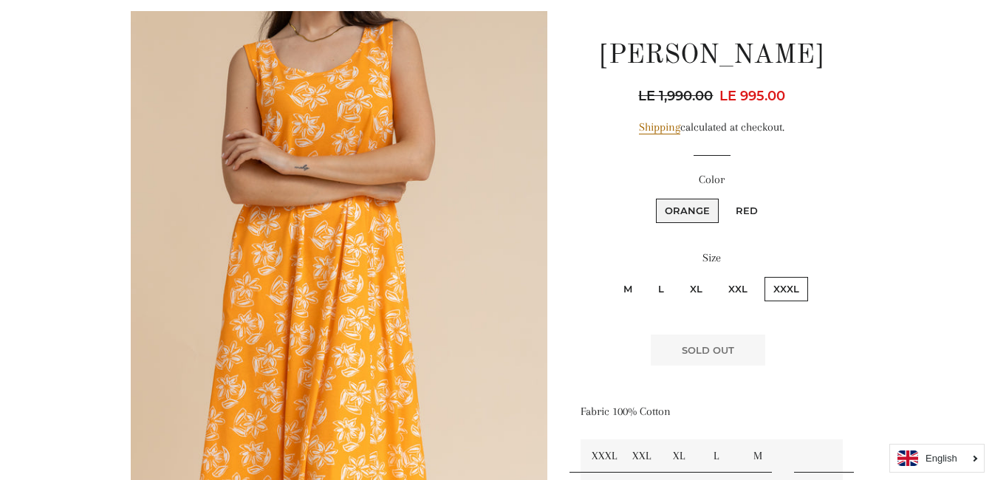 The image size is (992, 480). What do you see at coordinates (786, 289) in the screenshot?
I see `label: XXXL` at bounding box center [786, 289].